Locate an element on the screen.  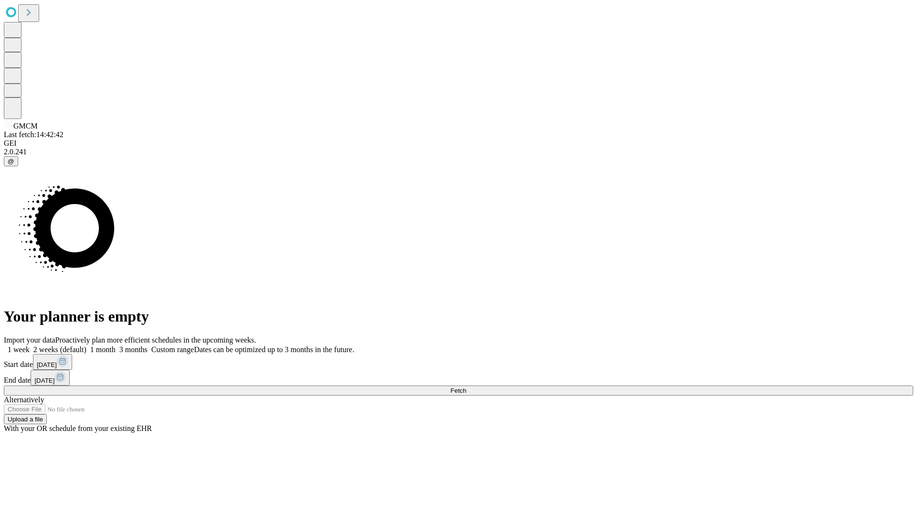
span: 3 months is located at coordinates (133, 349).